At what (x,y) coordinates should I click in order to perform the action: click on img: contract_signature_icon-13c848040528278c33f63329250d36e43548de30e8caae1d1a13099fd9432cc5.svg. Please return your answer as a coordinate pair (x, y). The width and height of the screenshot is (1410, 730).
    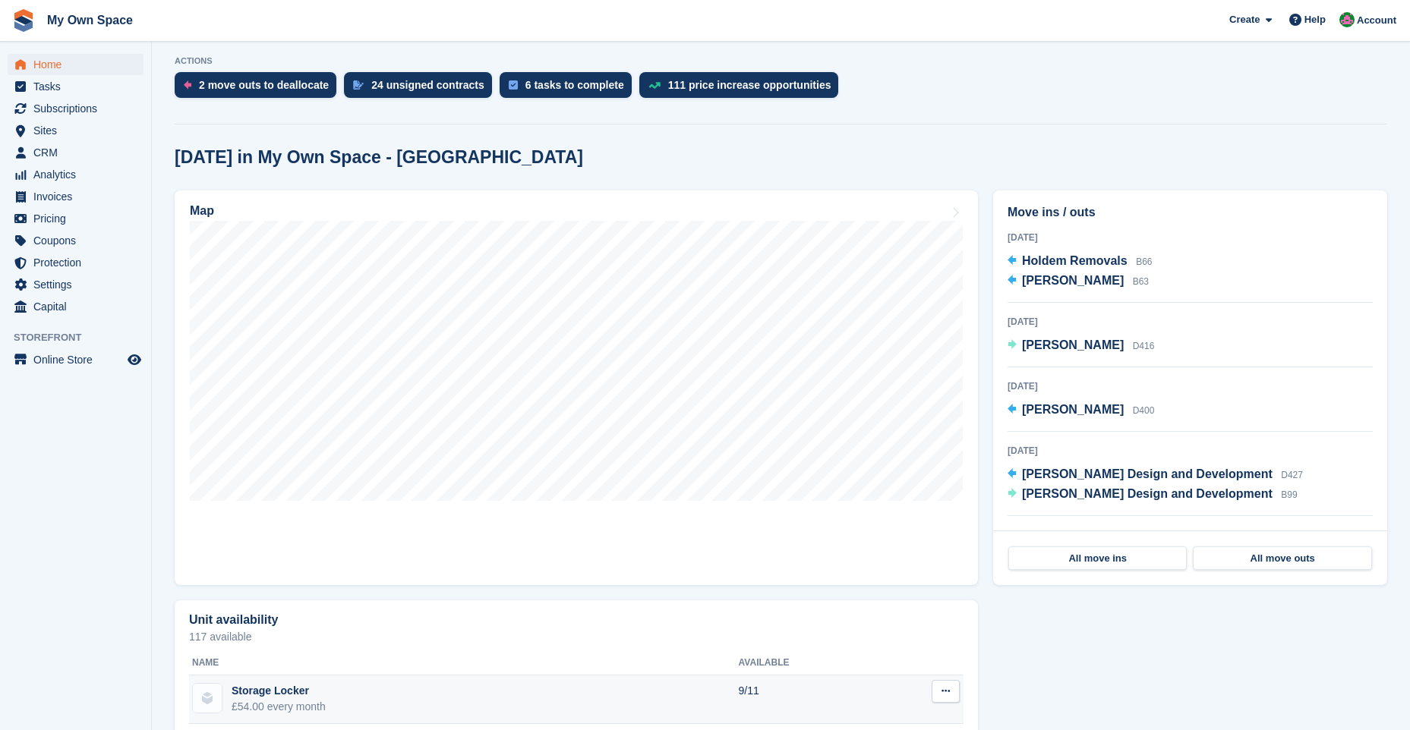
    Looking at the image, I should click on (358, 85).